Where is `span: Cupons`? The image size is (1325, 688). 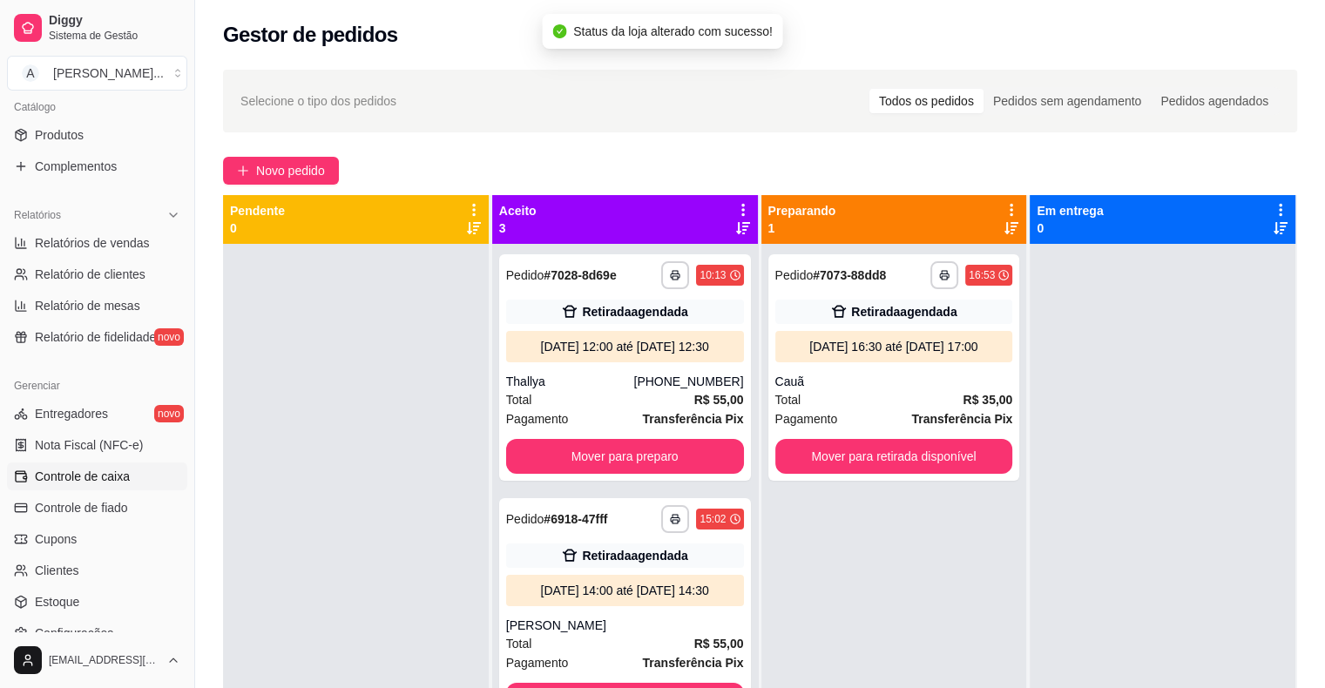
span: Cupons is located at coordinates (56, 539).